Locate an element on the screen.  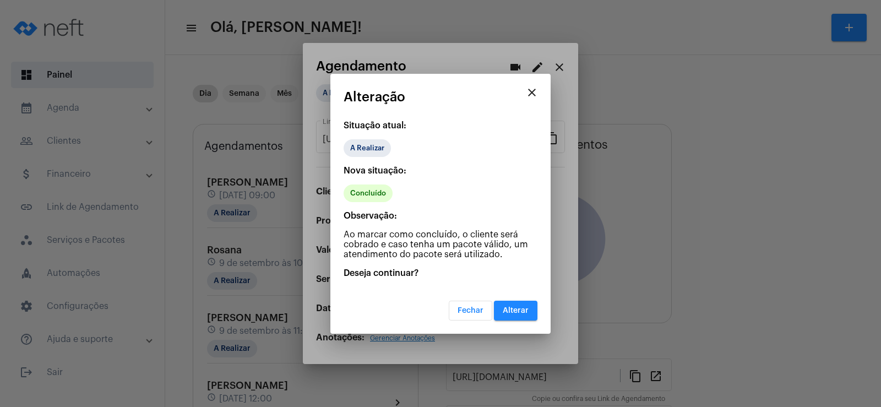
p: Ao marcar como concluído, o cliente será cobrado e caso tenha um pacote válido, um atendimento do... is located at coordinates (440, 244).